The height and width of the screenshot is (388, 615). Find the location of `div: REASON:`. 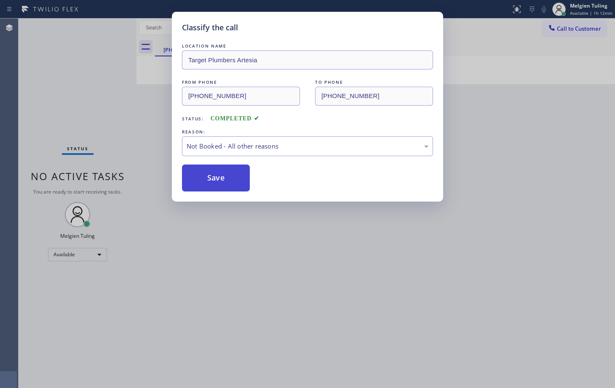

div: REASON: is located at coordinates (307, 132).